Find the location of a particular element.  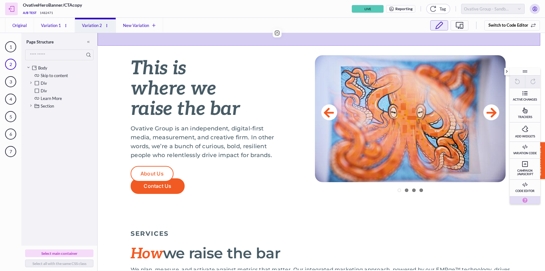

span: A/B Test is located at coordinates (30, 13).